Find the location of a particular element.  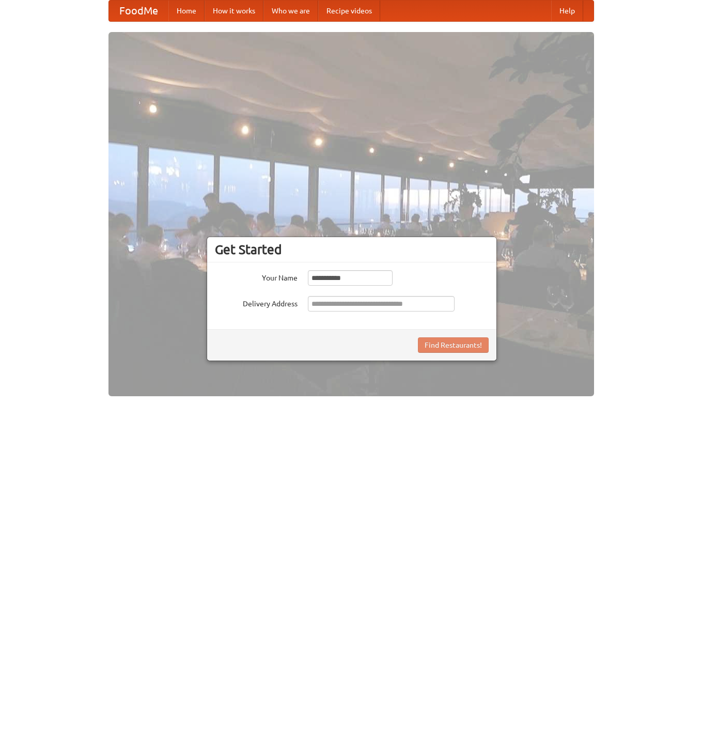

a: Who we are is located at coordinates (291, 11).